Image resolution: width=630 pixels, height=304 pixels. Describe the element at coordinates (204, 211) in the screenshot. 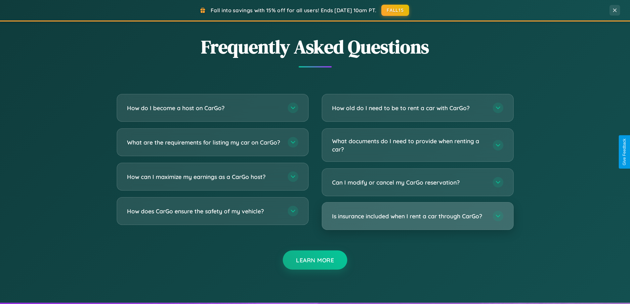

I see `h3: How does CarGo ensure the safety of my vehicle?` at that location.